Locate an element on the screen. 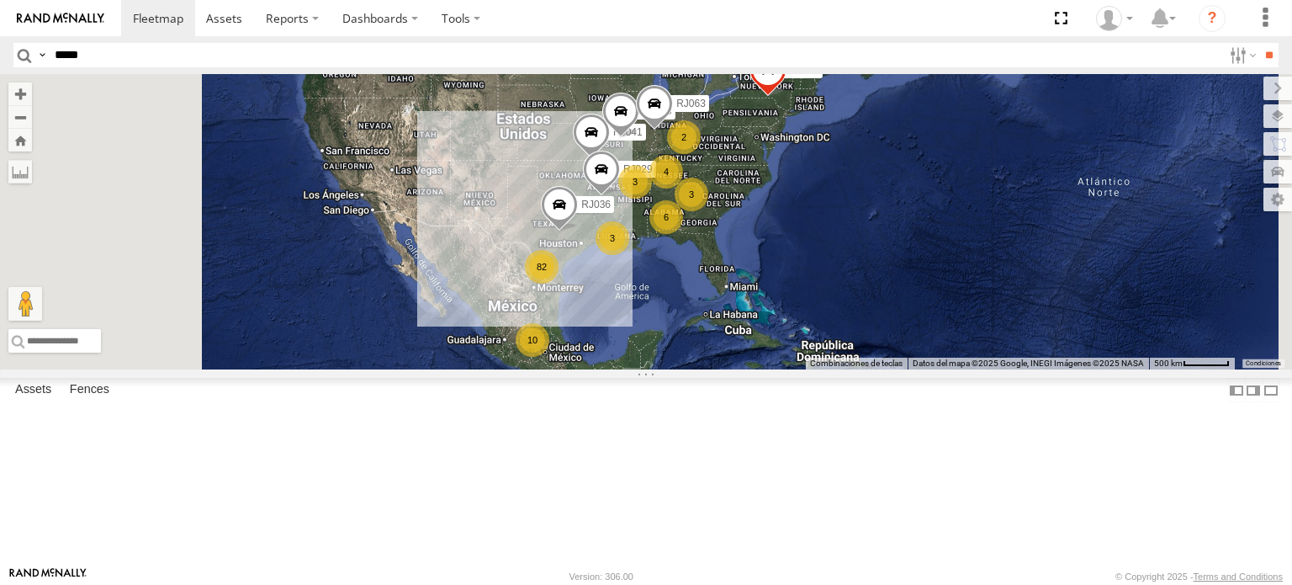  div: 82 is located at coordinates (542, 267).